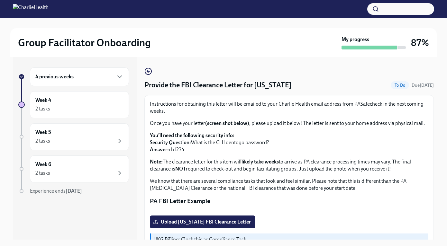 Image resolution: width=447 pixels, height=246 pixels. What do you see at coordinates (74, 137) in the screenshot?
I see `a: Week 52 tasks` at bounding box center [74, 137].